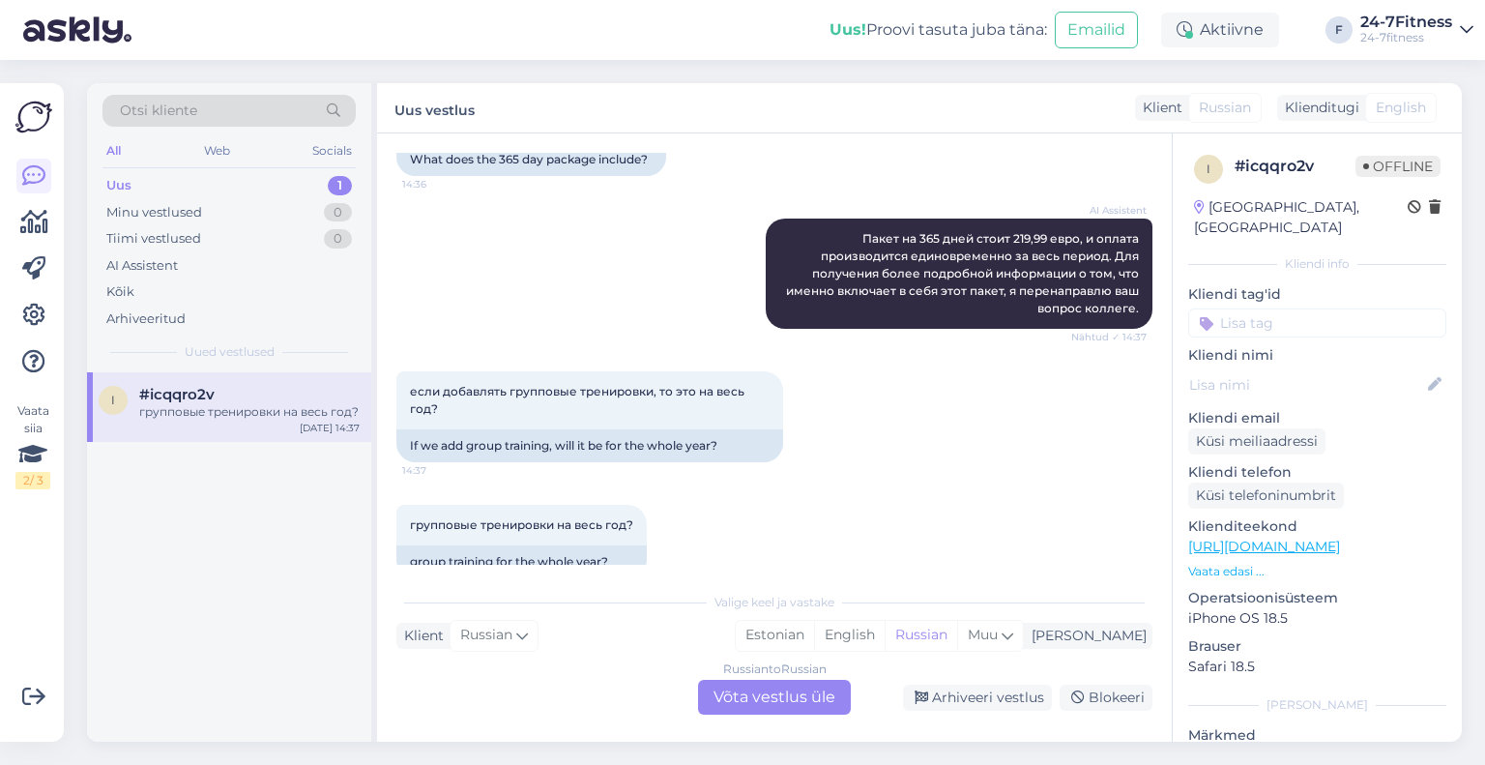 The height and width of the screenshot is (765, 1485). Describe the element at coordinates (1317, 107) in the screenshot. I see `div: Klienditugi` at that location.